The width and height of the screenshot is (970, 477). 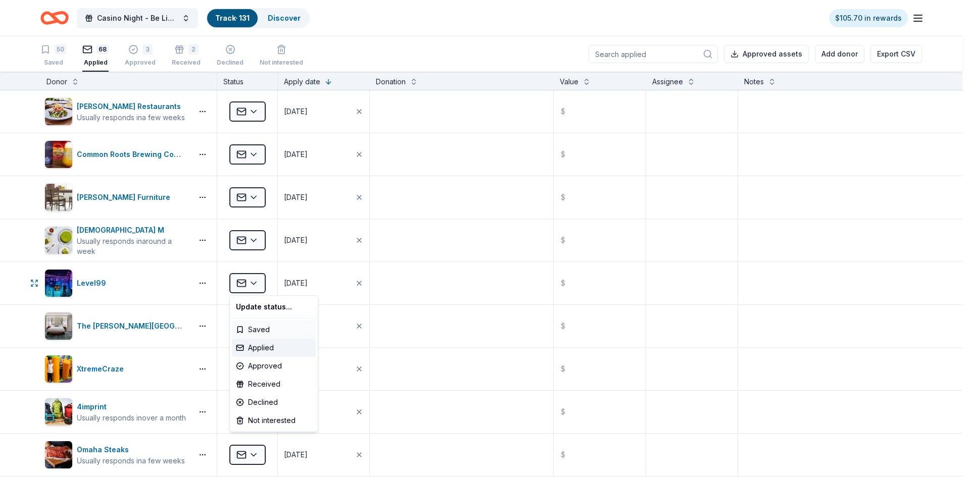 What do you see at coordinates (274, 307) in the screenshot?
I see `div: Update status...` at bounding box center [274, 307].